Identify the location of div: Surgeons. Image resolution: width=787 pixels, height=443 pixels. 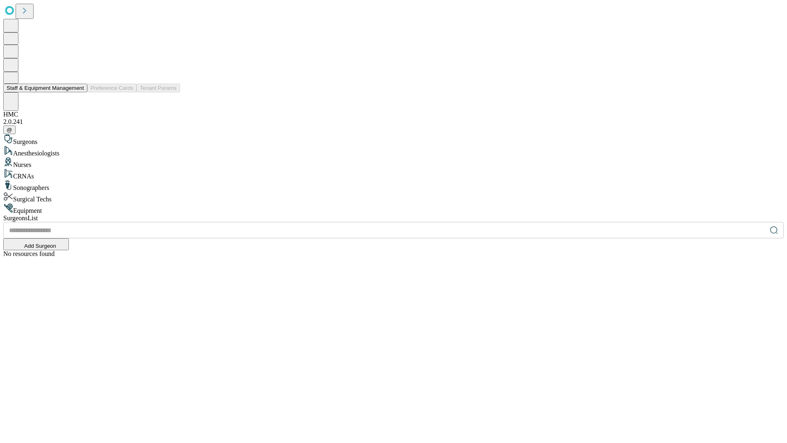
(393, 140).